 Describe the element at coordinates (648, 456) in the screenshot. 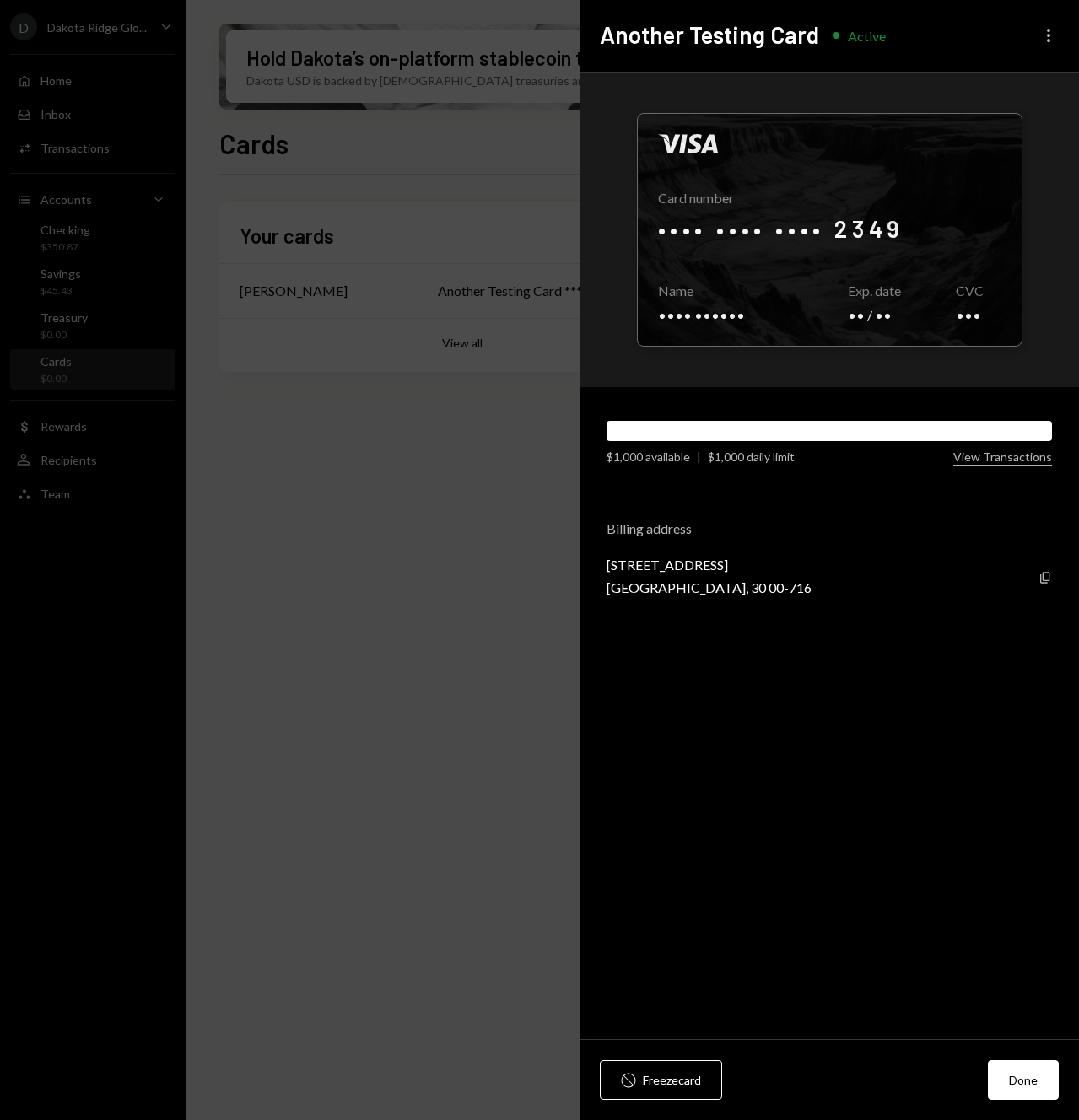

I see `div: $1,000 available` at that location.